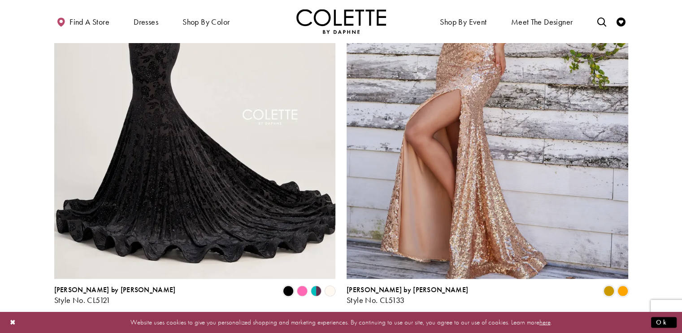 This screenshot has height=333, width=682. I want to click on a: here, so click(545, 322).